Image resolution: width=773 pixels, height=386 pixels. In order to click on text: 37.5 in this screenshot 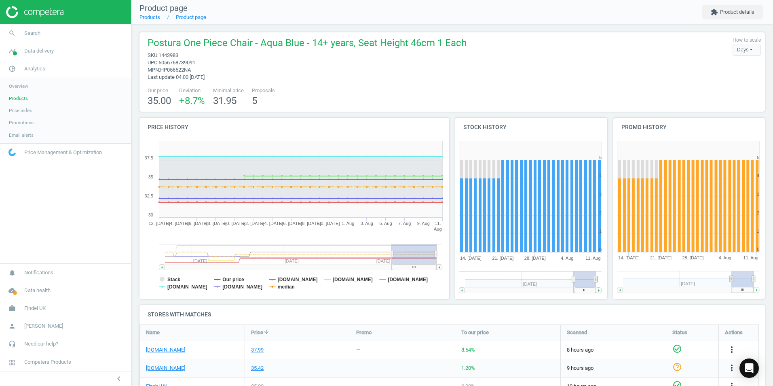, I will do `click(149, 158)`.